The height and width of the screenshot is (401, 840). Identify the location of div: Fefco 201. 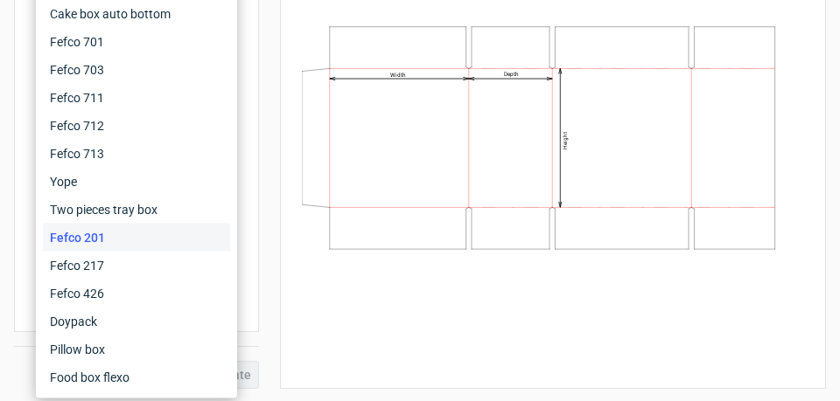
(136, 238).